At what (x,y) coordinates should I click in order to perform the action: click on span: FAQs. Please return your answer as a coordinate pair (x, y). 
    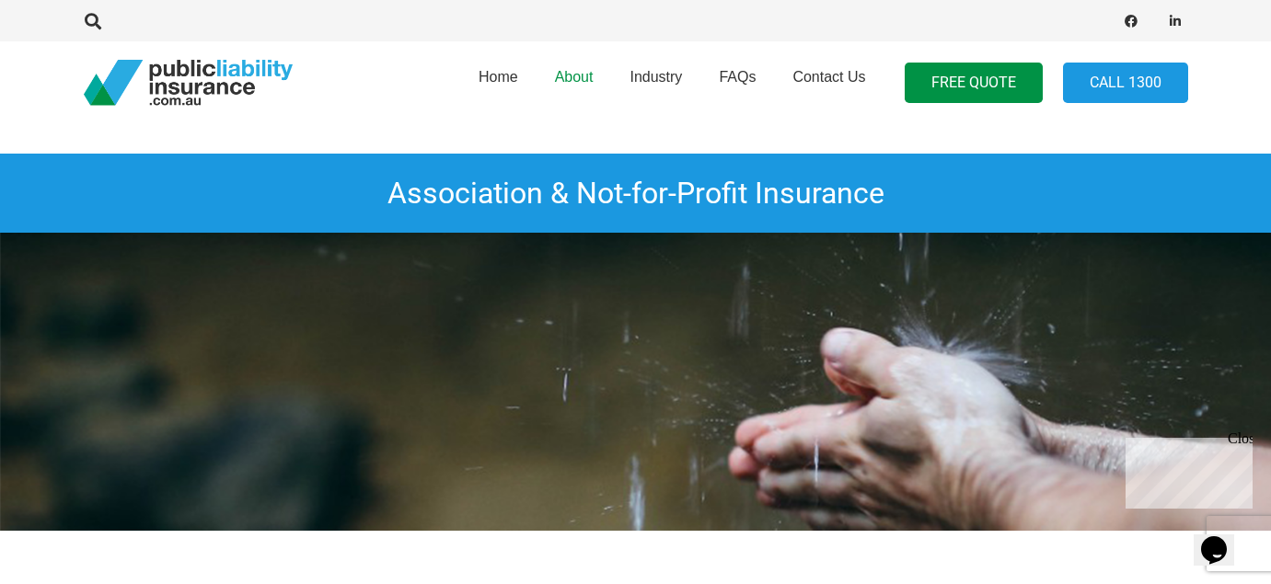
    Looking at the image, I should click on (737, 76).